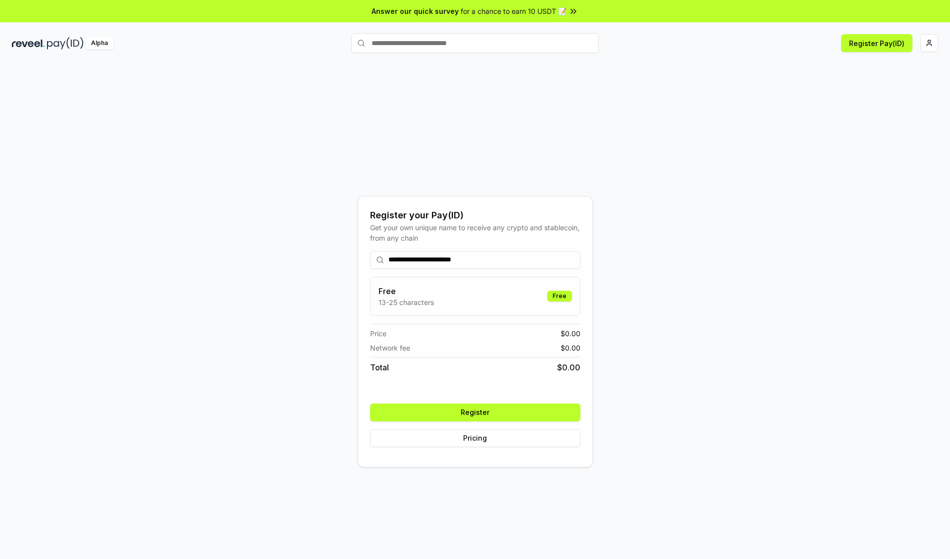 The width and height of the screenshot is (950, 559). I want to click on span: for a chance to earn 10 USDT 📝, so click(514, 11).